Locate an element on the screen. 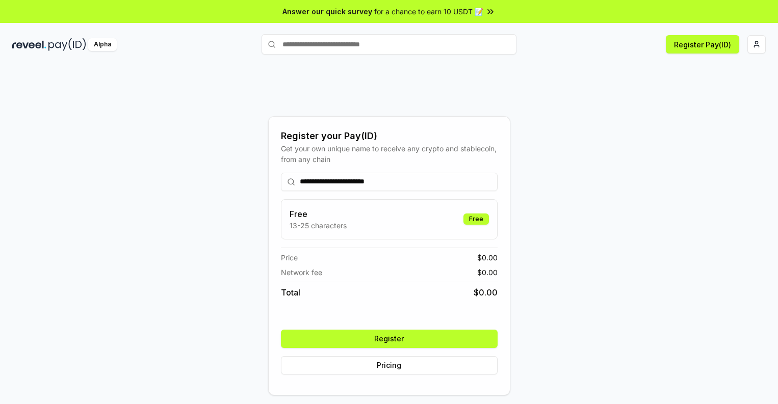  div: Register your Pay(ID) is located at coordinates (389, 136).